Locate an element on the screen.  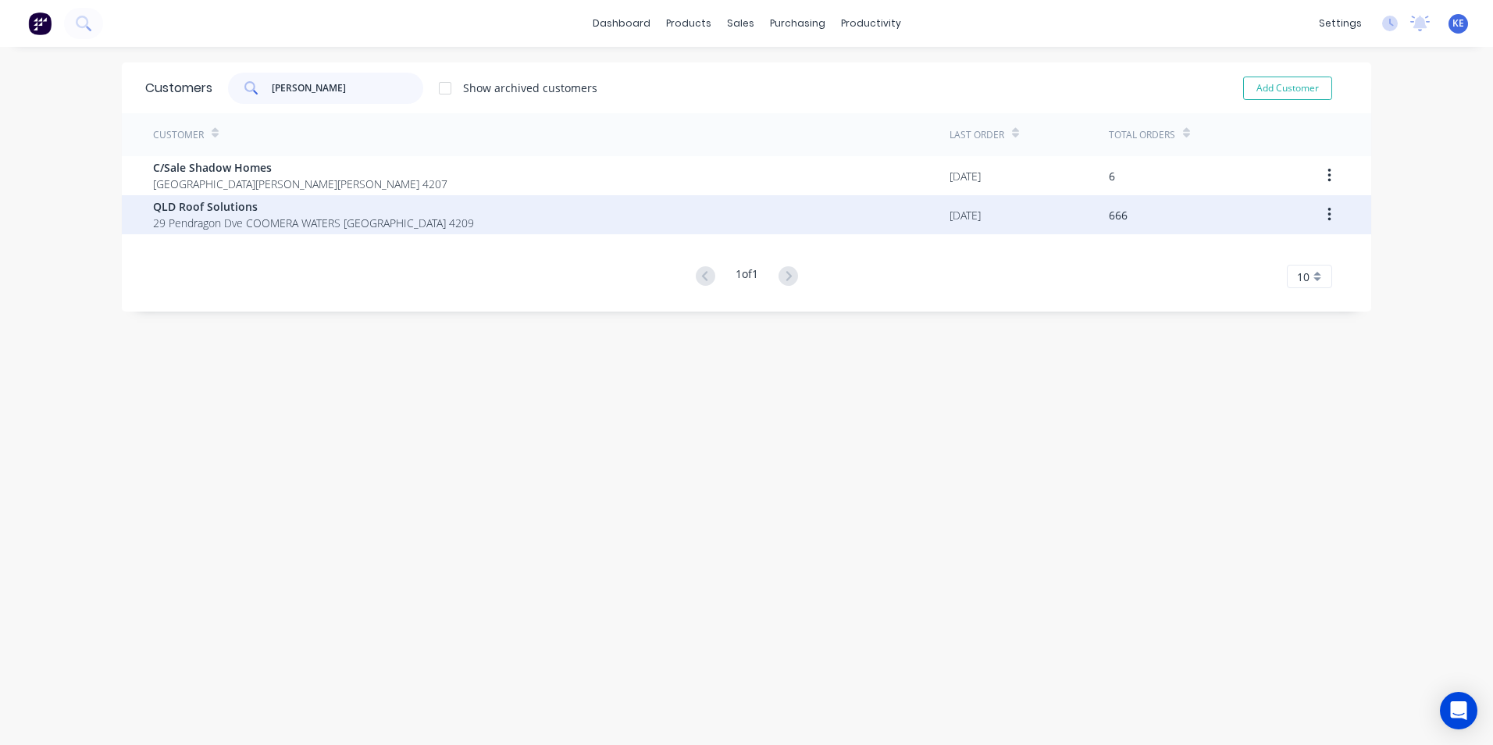
a: dashboard is located at coordinates (621, 23).